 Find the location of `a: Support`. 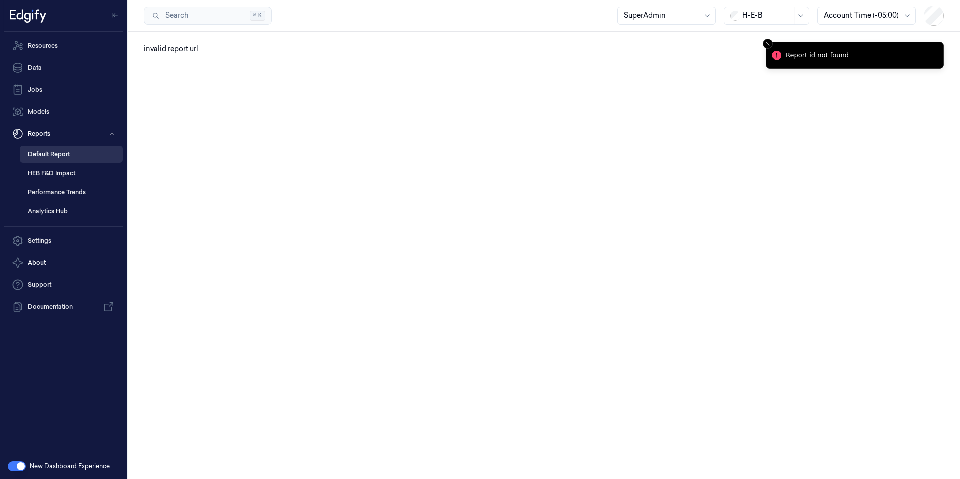

a: Support is located at coordinates (63, 285).